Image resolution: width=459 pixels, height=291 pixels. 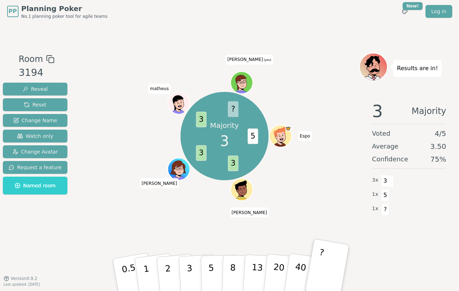 I want to click on span: No.1 planning poker tool for agile teams, so click(x=65, y=16).